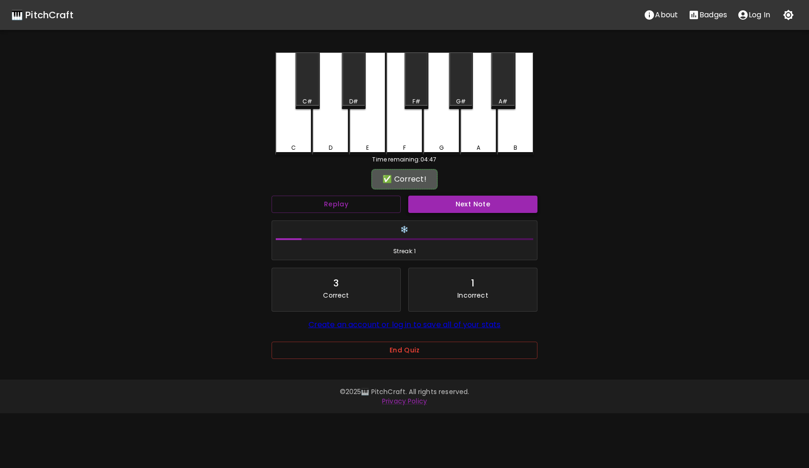  What do you see at coordinates (404, 350) in the screenshot?
I see `button: End Quiz` at bounding box center [404, 350].